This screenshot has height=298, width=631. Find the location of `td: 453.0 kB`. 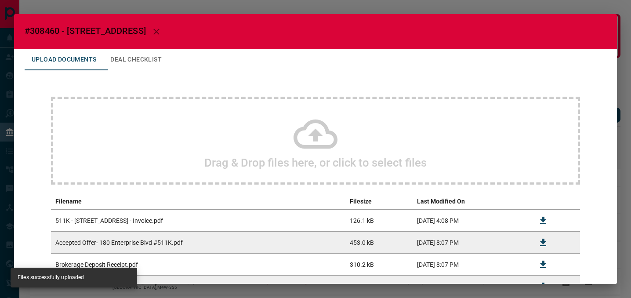

td: 453.0 kB is located at coordinates (379, 242).